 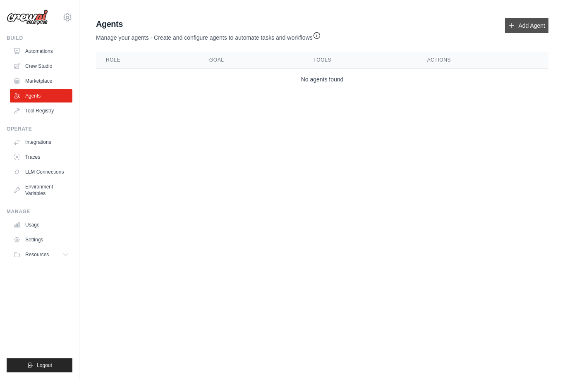 I want to click on img: Logo, so click(x=27, y=17).